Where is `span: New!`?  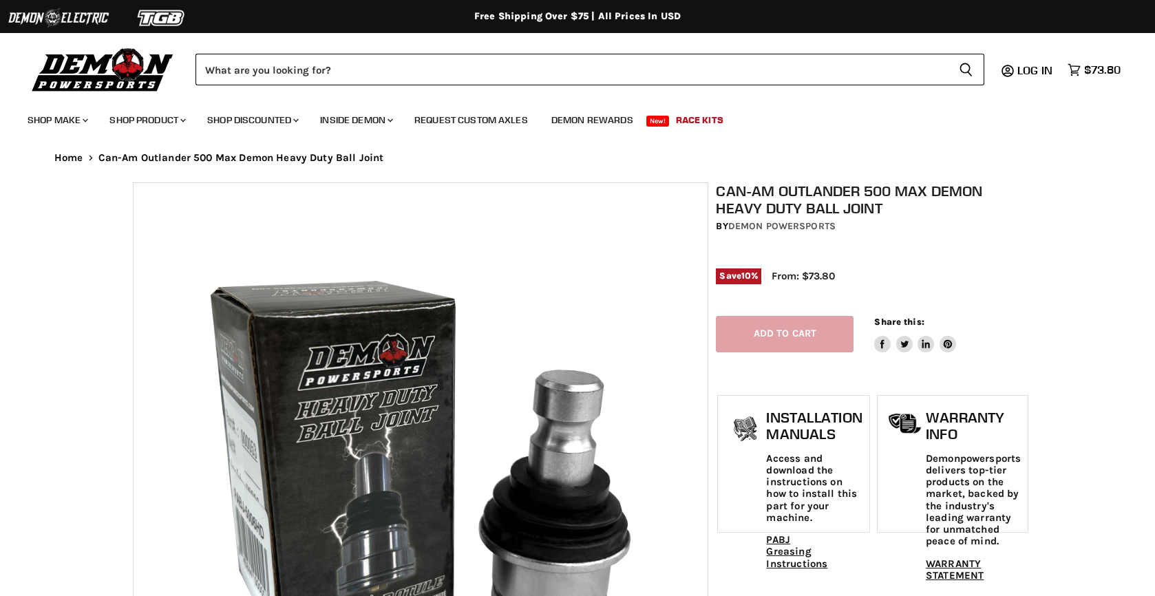
span: New! is located at coordinates (658, 121).